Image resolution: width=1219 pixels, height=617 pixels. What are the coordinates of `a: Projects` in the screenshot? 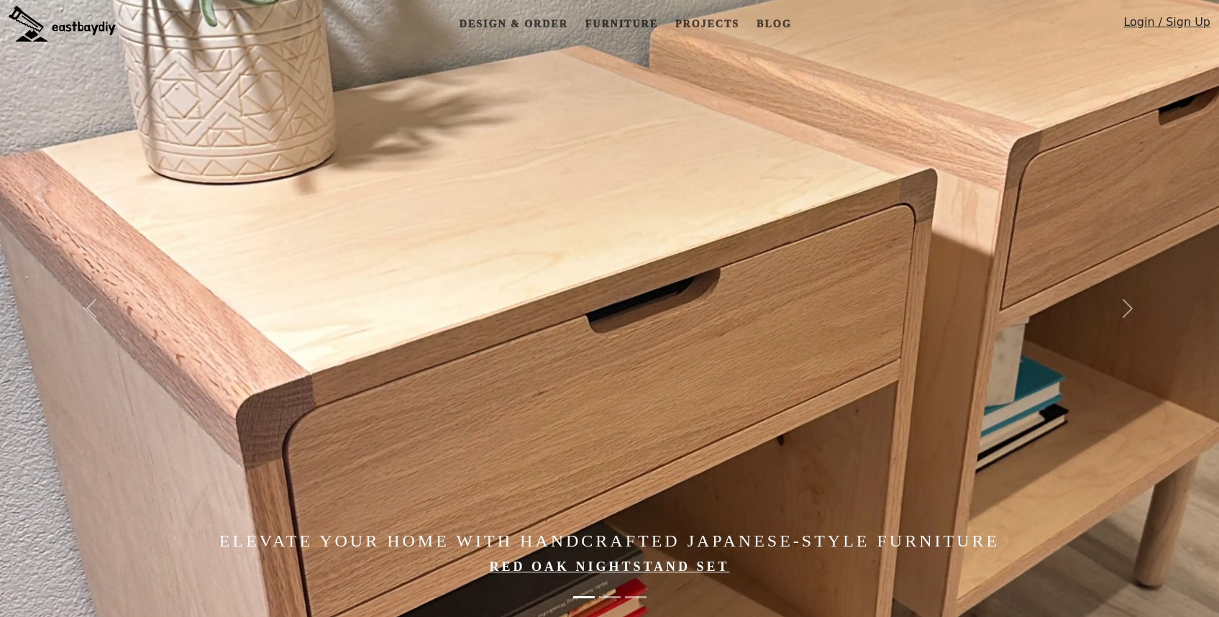 It's located at (707, 24).